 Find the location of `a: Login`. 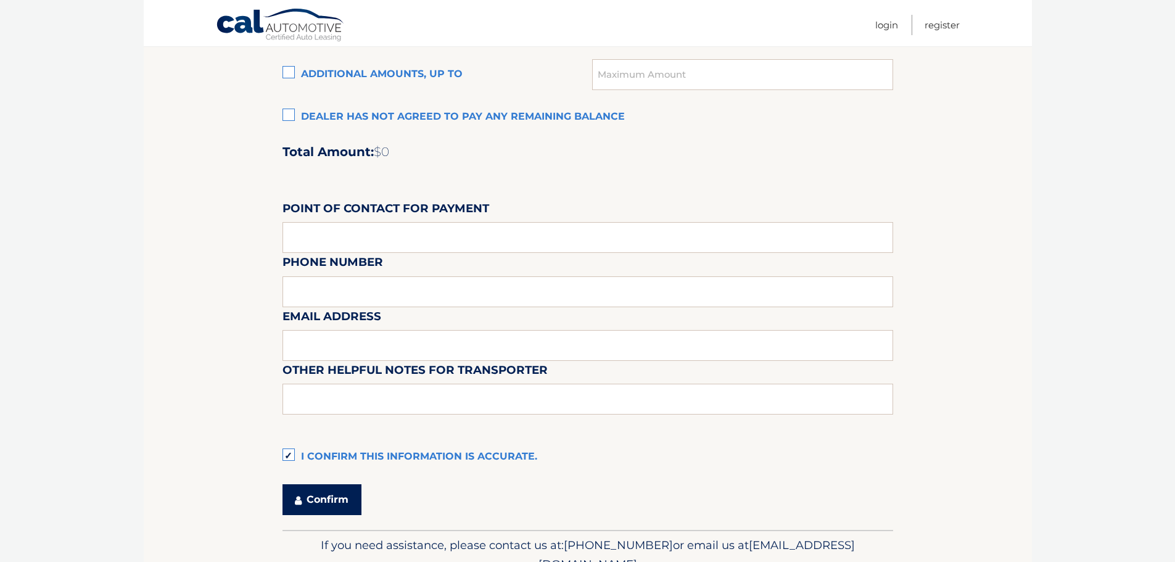

a: Login is located at coordinates (887, 25).